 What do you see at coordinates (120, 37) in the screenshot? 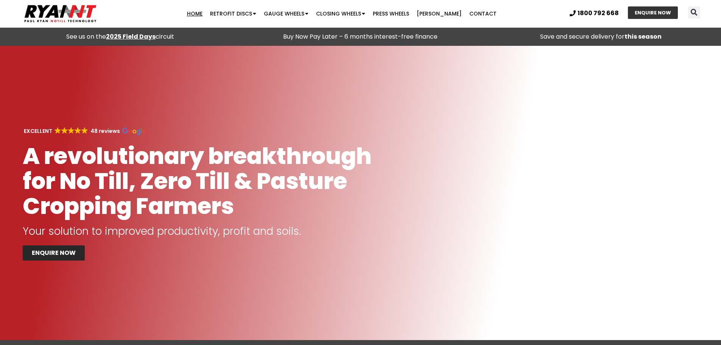
I see `div: See us on the circuit` at bounding box center [120, 37].